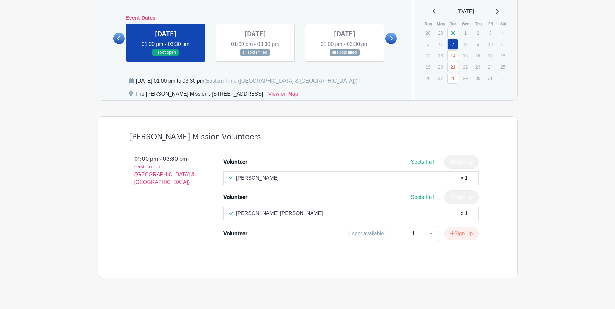  What do you see at coordinates (440, 67) in the screenshot?
I see `p: 20` at bounding box center [440, 67].